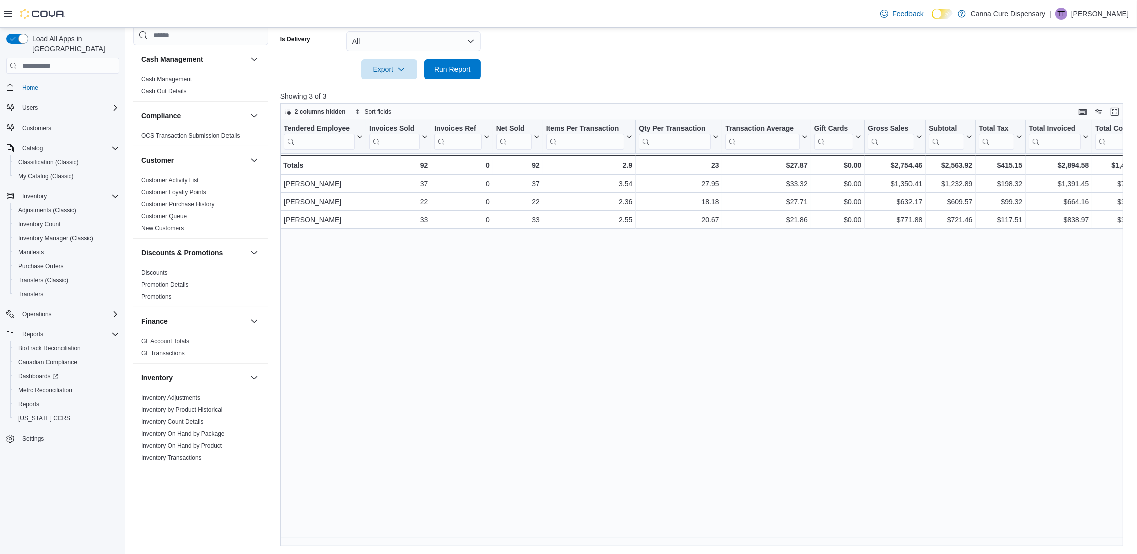  I want to click on span: Classification (Classic), so click(48, 162).